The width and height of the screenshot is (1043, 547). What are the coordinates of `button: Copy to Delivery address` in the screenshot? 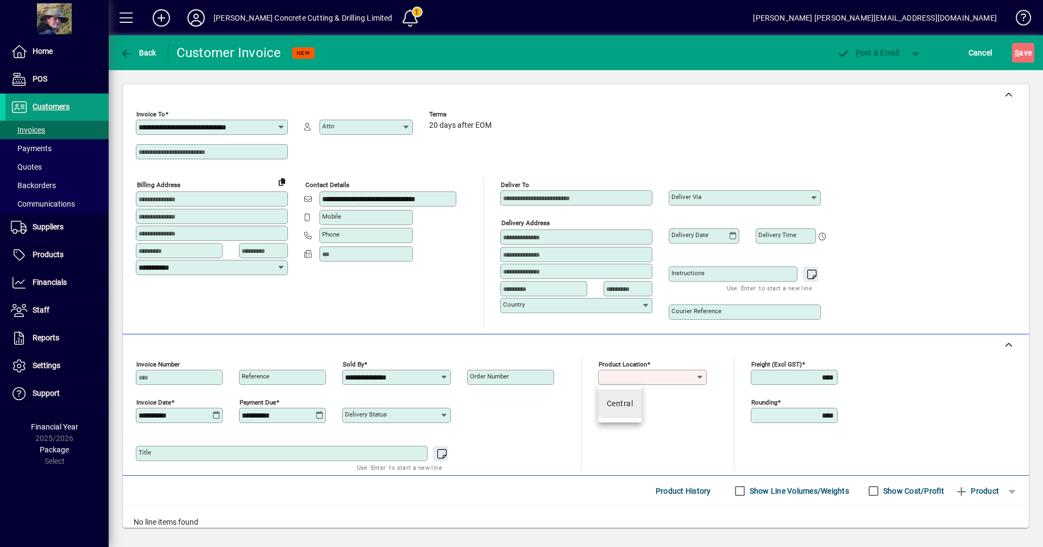 It's located at (282, 181).